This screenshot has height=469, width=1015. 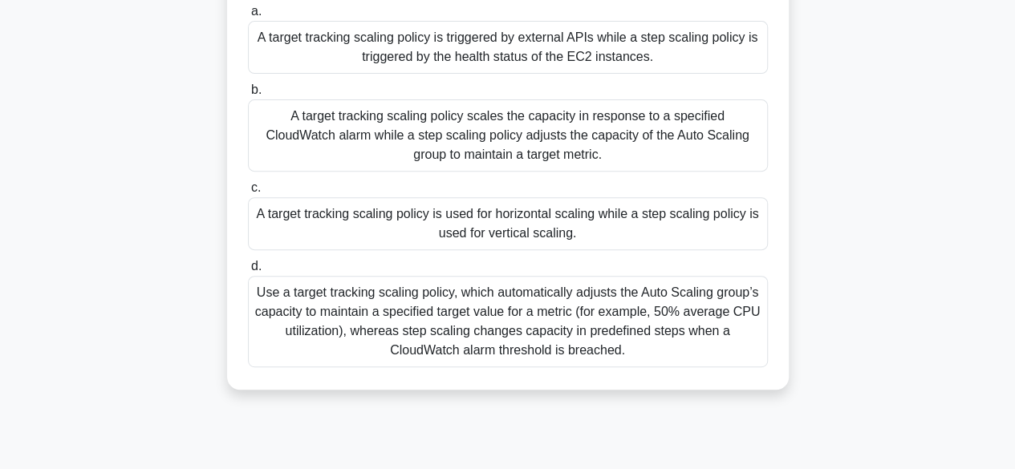 I want to click on div: A target tracking scaling policy is triggered by external APIs while a step scaling policy is tri..., so click(x=508, y=47).